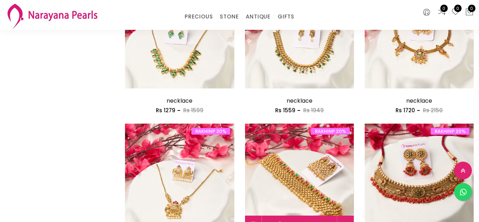  I want to click on a: PRECIOUS, so click(199, 17).